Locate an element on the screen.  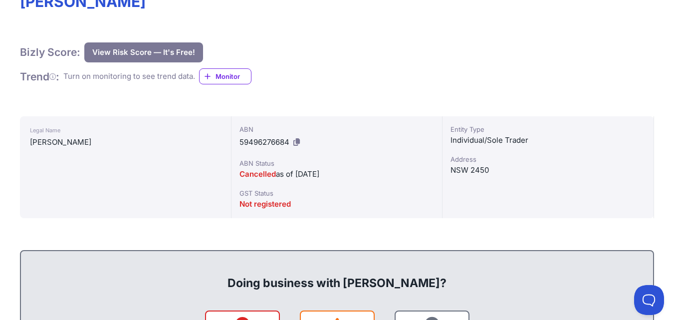
a: Monitor is located at coordinates (225, 76).